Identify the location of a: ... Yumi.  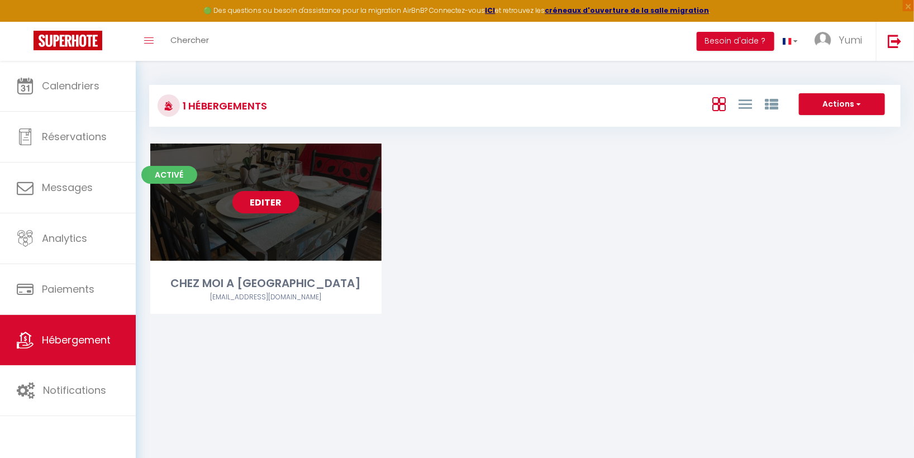
(841, 41).